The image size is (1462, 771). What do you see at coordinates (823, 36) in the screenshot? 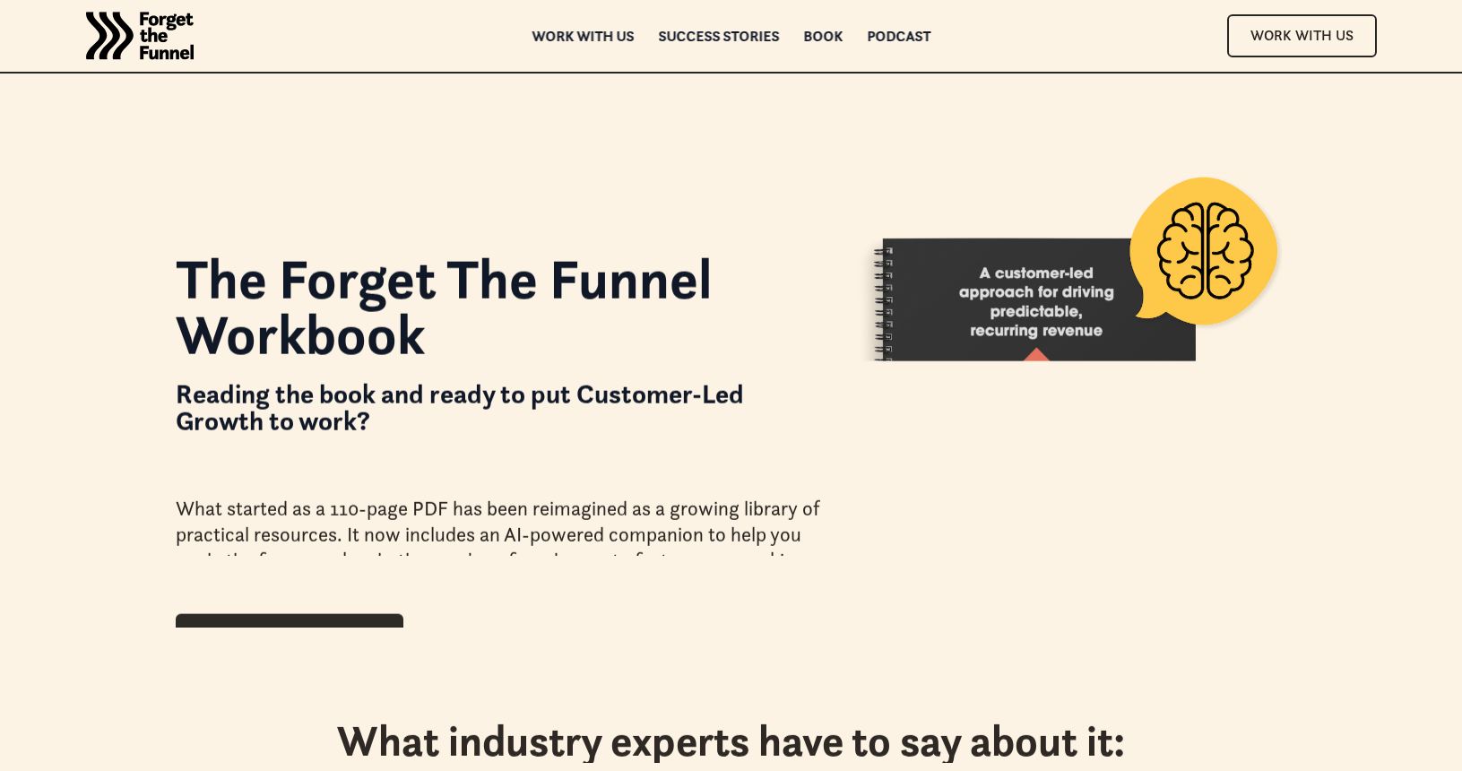
I see `a: Book` at bounding box center [823, 36].